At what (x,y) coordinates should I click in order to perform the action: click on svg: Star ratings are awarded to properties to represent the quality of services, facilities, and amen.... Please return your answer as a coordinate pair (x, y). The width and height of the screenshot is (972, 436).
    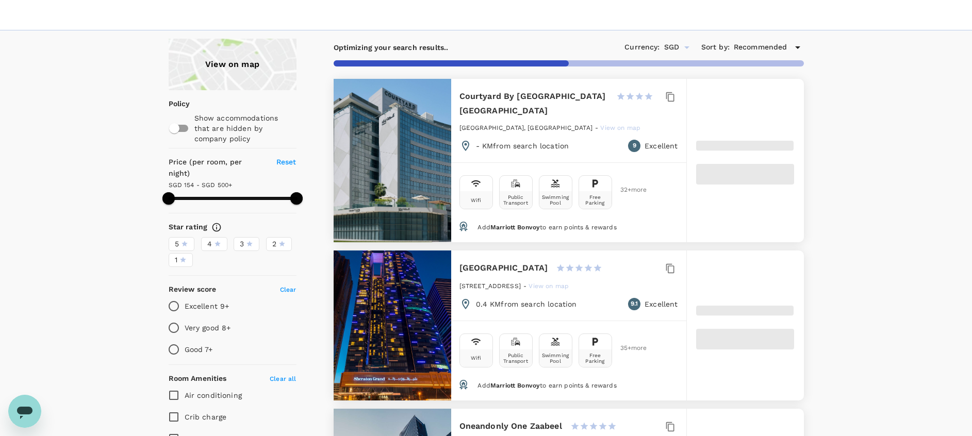
    Looking at the image, I should click on (217, 227).